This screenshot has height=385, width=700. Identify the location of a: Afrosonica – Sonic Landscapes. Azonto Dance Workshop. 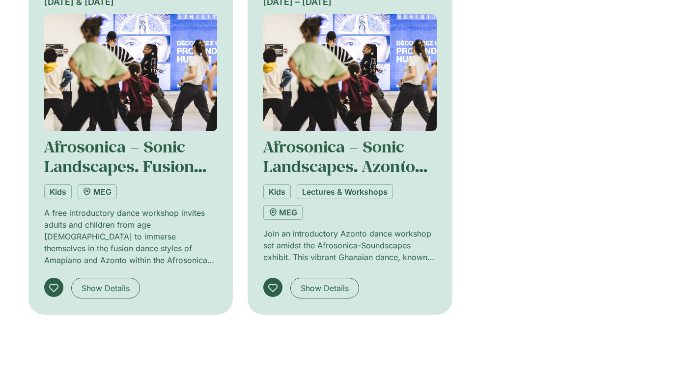
(345, 166).